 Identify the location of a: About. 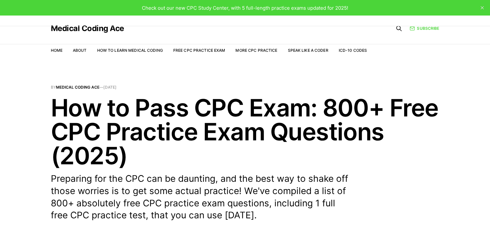
(80, 50).